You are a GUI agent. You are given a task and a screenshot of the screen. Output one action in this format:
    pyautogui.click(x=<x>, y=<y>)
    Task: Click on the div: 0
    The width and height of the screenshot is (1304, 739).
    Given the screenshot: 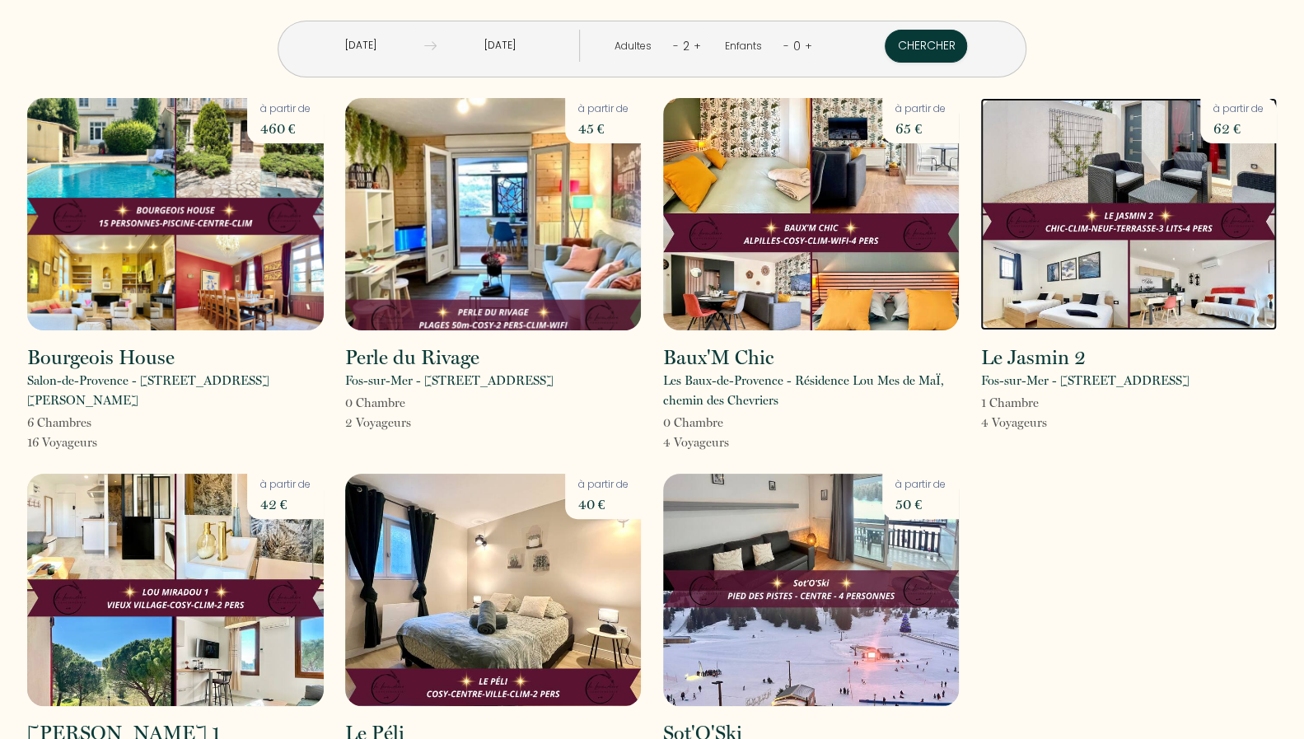 What is the action you would take?
    pyautogui.click(x=797, y=46)
    